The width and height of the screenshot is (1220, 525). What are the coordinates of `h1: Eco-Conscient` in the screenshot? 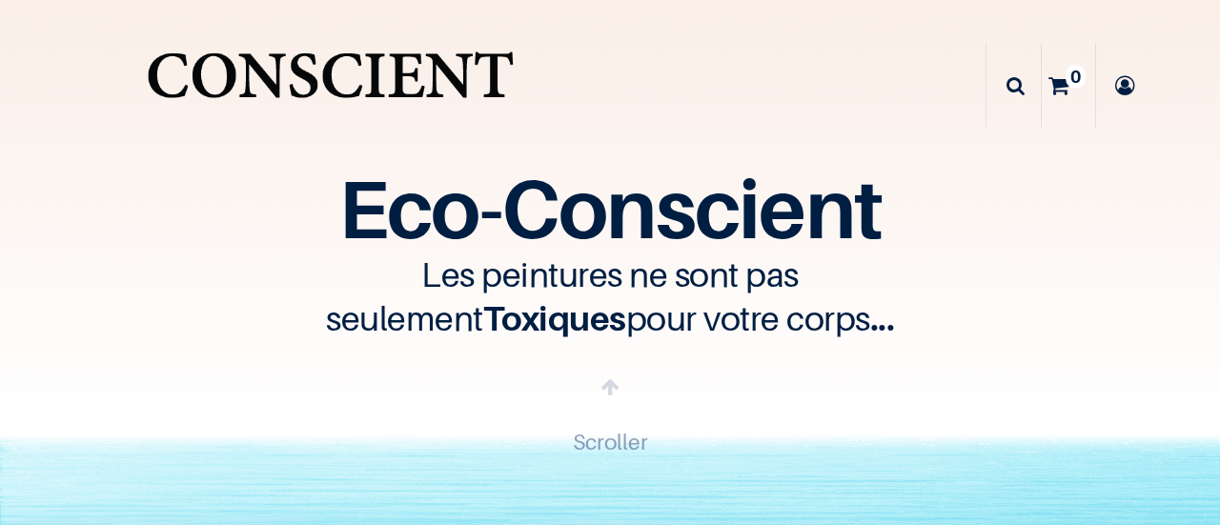 It's located at (610, 209).